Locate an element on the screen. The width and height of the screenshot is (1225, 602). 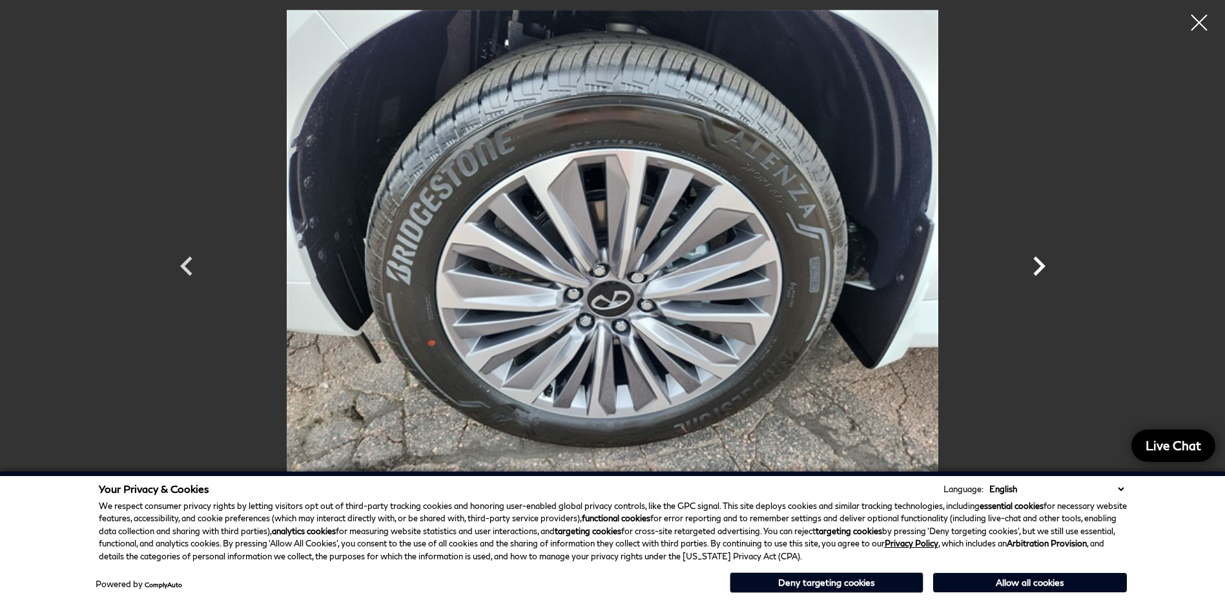
div: Previous is located at coordinates (187, 269).